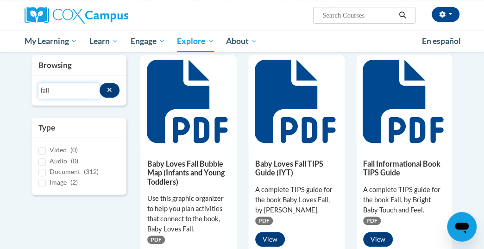 This screenshot has width=484, height=249. I want to click on span: (312), so click(91, 171).